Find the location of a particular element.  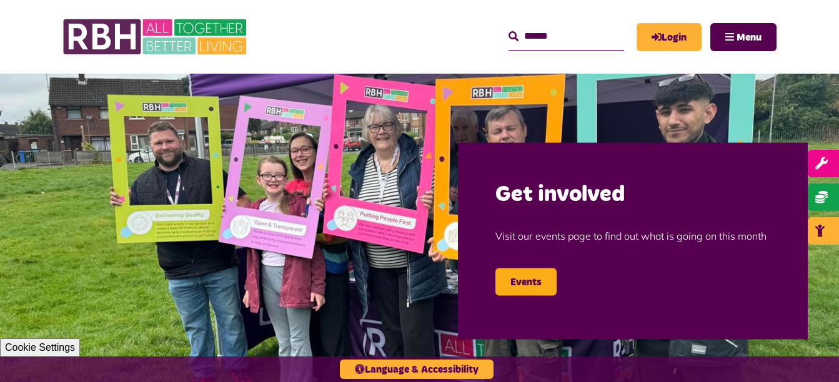

img: RBH is located at coordinates (156, 37).